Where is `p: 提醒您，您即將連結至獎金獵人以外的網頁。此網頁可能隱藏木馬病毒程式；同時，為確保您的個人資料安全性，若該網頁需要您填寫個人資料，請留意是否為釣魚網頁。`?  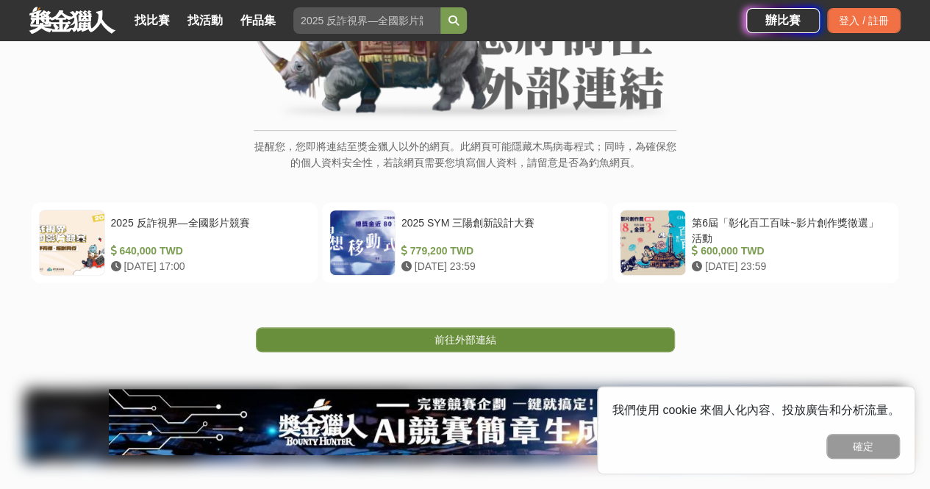
p: 提醒您，您即將連結至獎金獵人以外的網頁。此網頁可能隱藏木馬病毒程式；同時，為確保您的個人資料安全性，若該網頁需要您填寫個人資料，請留意是否為釣魚網頁。 is located at coordinates (465, 162).